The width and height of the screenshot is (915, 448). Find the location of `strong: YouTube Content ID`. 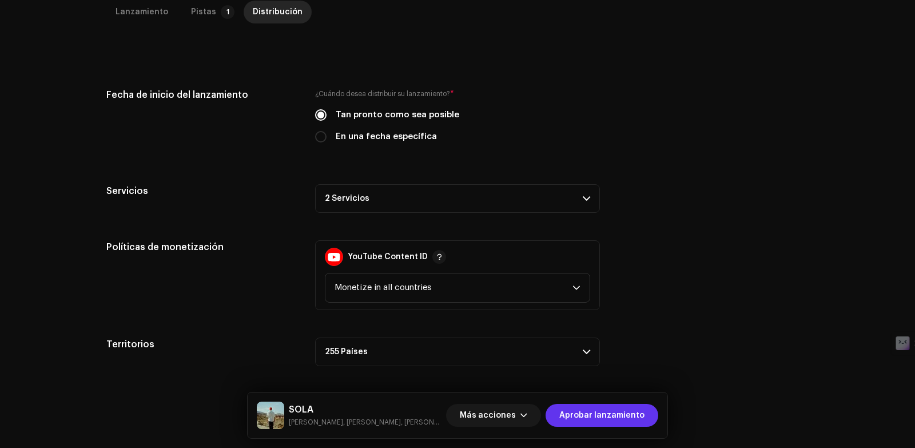

strong: YouTube Content ID is located at coordinates (388, 257).